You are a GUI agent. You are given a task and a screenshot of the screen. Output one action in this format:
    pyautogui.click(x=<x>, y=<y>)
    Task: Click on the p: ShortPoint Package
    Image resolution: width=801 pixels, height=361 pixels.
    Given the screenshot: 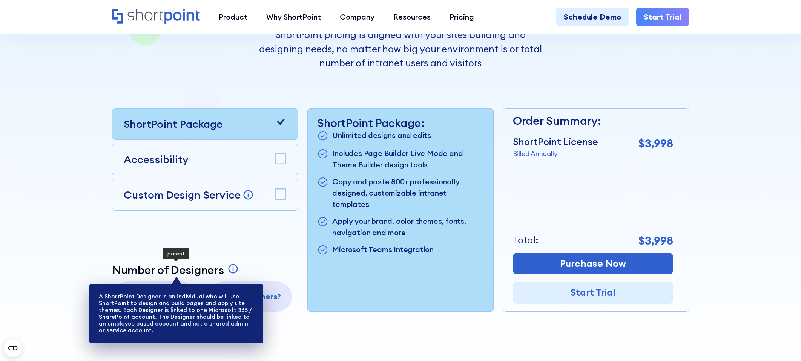 What is the action you would take?
    pyautogui.click(x=173, y=124)
    